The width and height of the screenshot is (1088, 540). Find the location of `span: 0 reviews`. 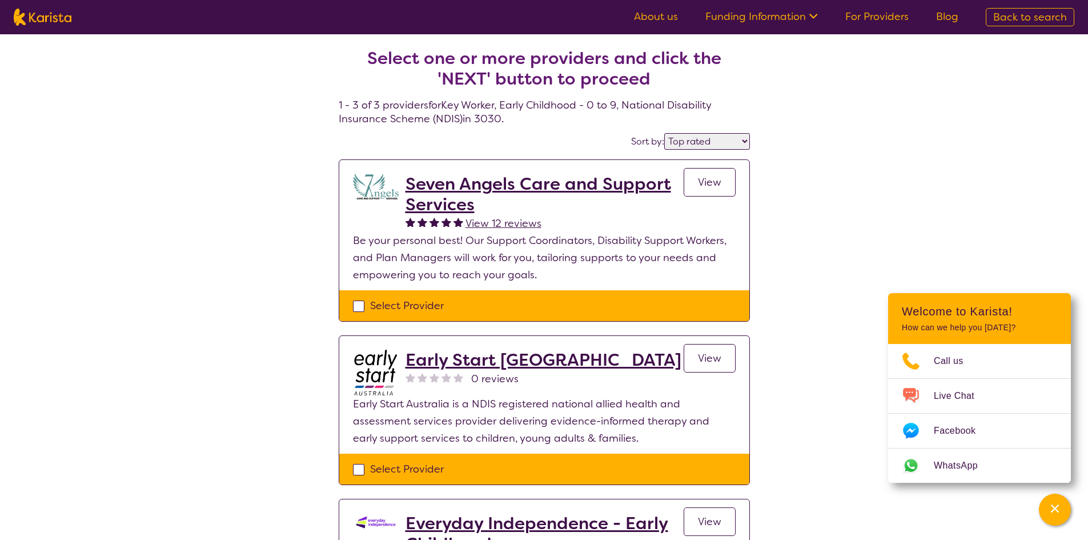

span: 0 reviews is located at coordinates (495, 379).